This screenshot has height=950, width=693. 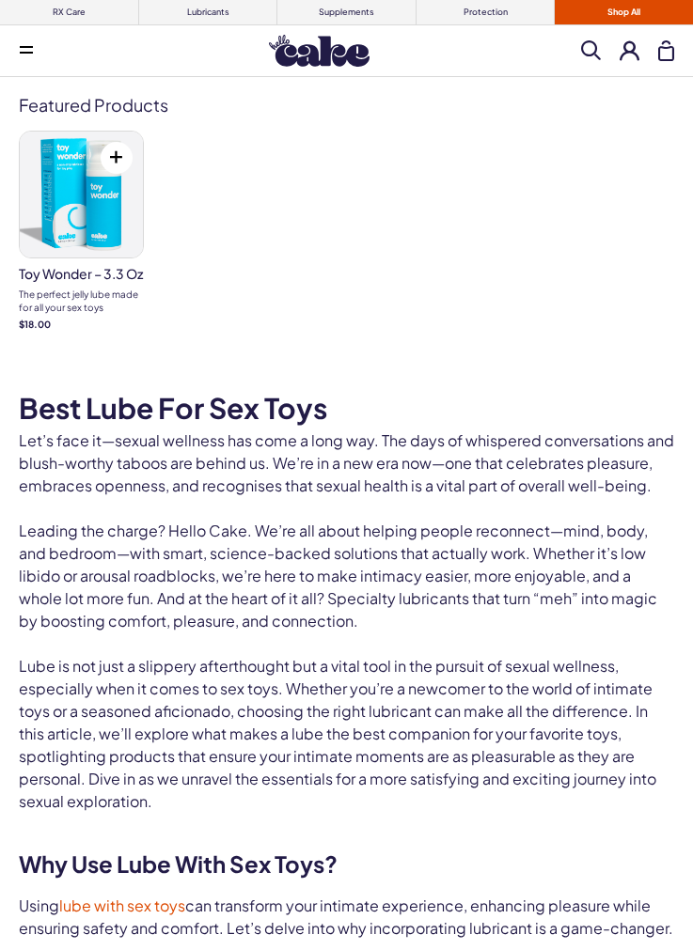 What do you see at coordinates (337, 733) in the screenshot?
I see `span: Lube is not just a slippery afterthought but a vital tool in the pursuit of sexual wellness, espe...` at bounding box center [337, 733].